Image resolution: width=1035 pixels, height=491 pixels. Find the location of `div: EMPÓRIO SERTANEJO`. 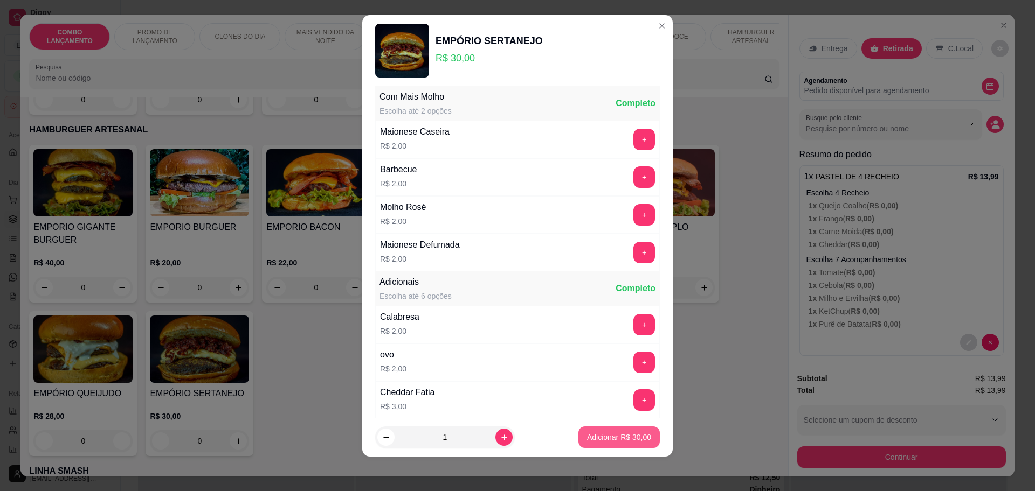

div: EMPÓRIO SERTANEJO is located at coordinates (489, 41).